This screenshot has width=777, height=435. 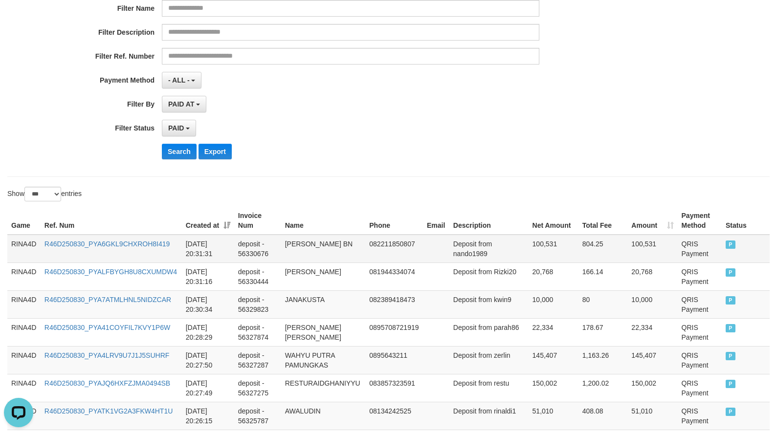 I want to click on td: 178.67, so click(x=603, y=332).